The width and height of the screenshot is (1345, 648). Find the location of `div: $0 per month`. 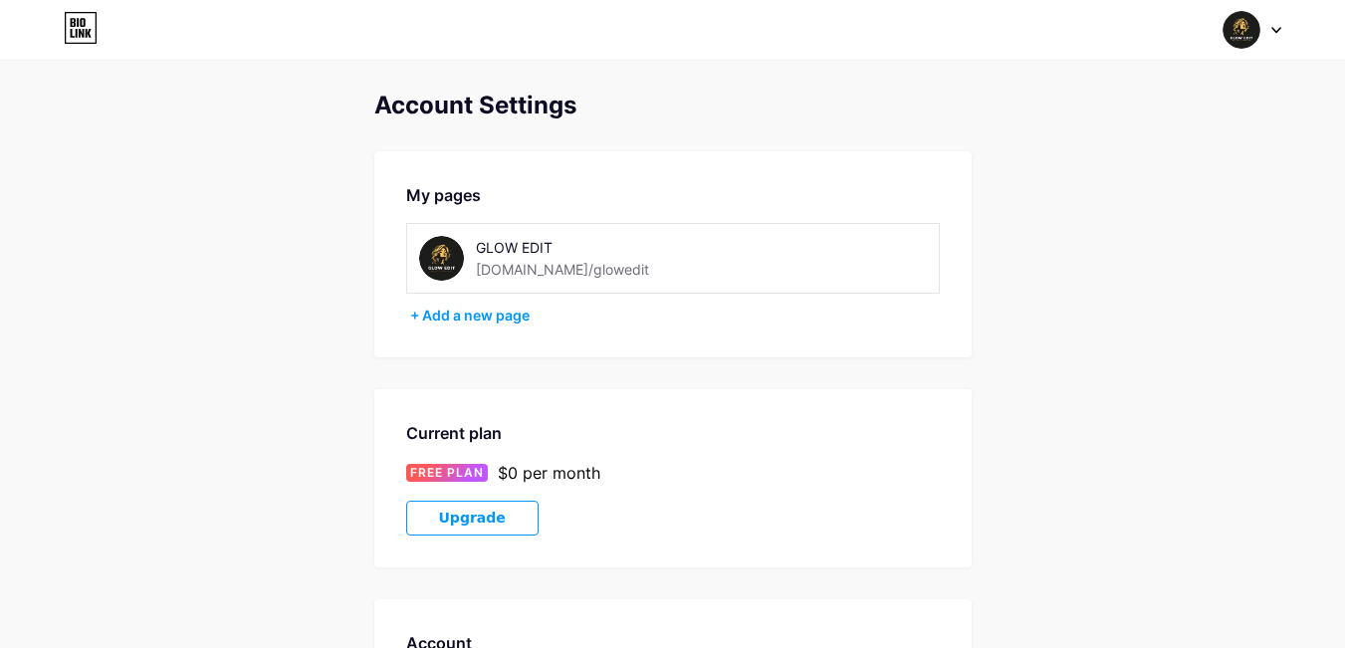

div: $0 per month is located at coordinates (548, 473).